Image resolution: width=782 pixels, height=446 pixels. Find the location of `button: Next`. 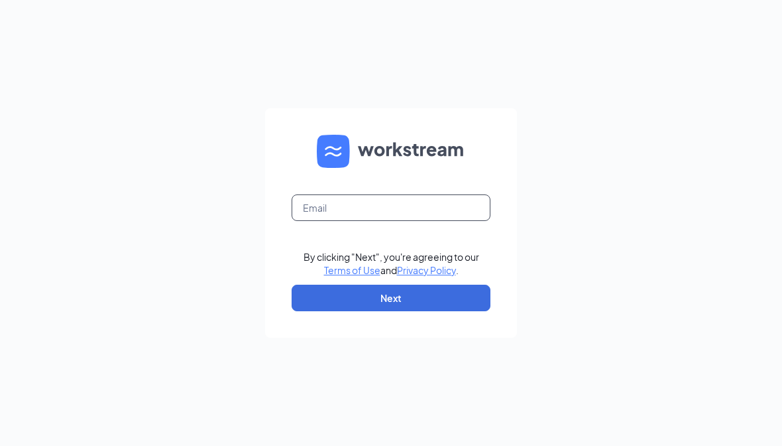

button: Next is located at coordinates (391, 298).